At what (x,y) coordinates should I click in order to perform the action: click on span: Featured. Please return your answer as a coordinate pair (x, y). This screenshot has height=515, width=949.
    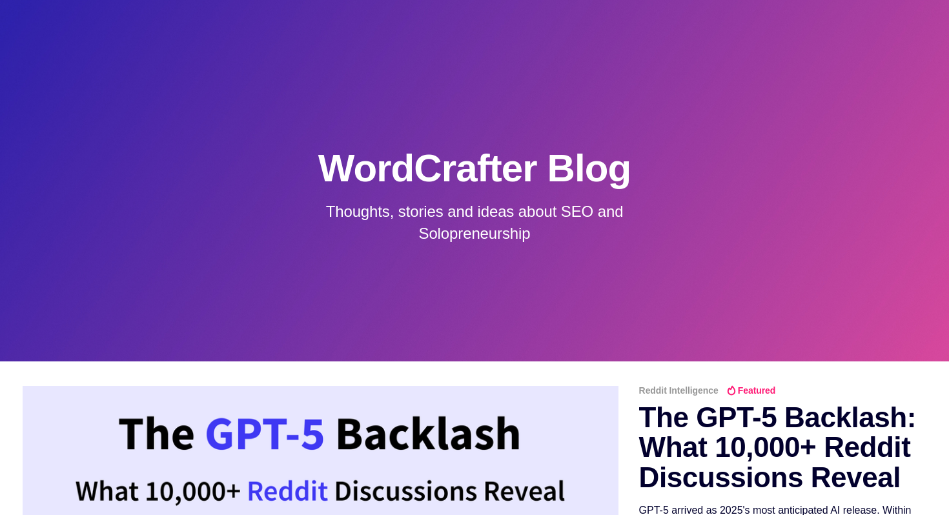
    Looking at the image, I should click on (751, 391).